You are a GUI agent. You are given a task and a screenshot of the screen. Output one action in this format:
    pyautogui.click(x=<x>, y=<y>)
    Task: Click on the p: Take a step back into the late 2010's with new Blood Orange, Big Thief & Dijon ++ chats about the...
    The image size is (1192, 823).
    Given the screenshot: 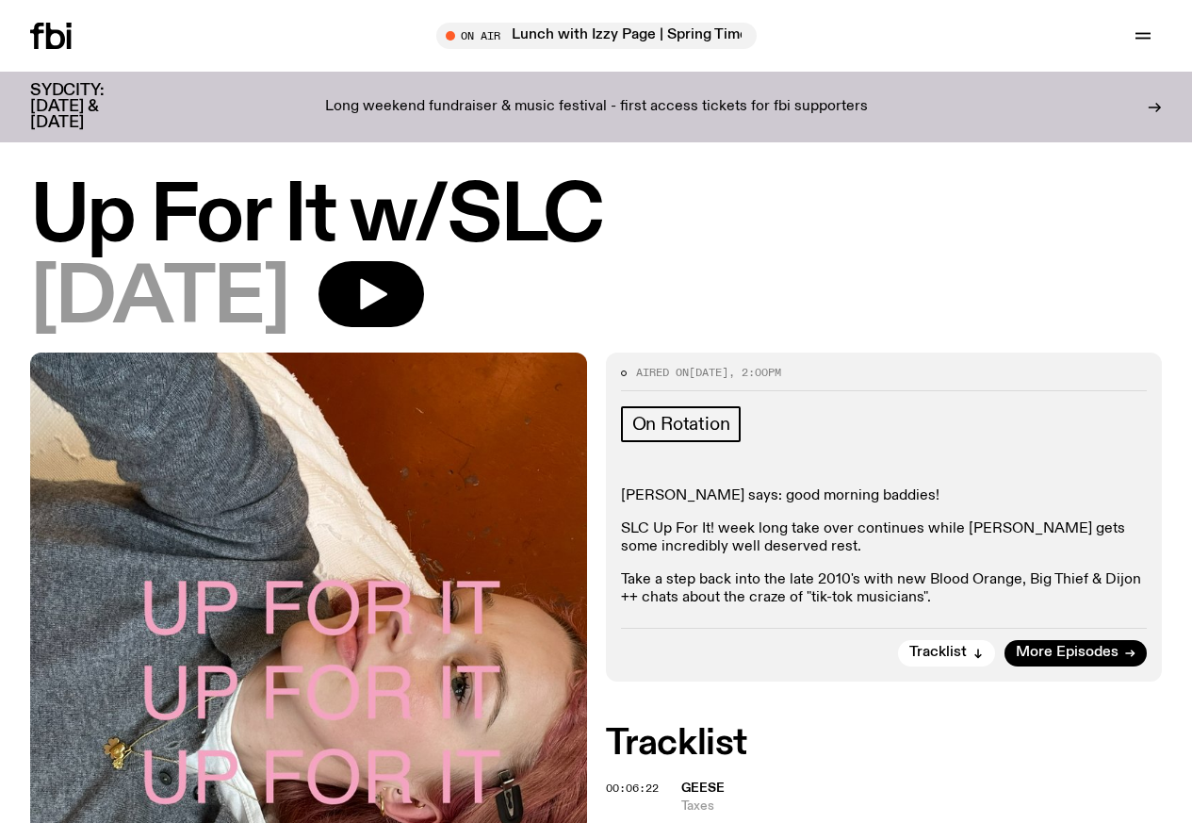 What is the action you would take?
    pyautogui.click(x=884, y=589)
    